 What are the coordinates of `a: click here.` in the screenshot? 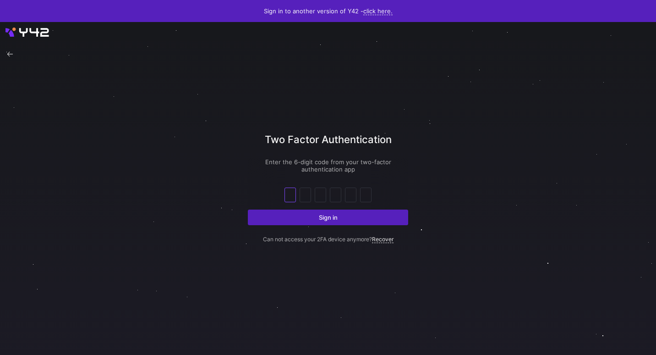 It's located at (378, 11).